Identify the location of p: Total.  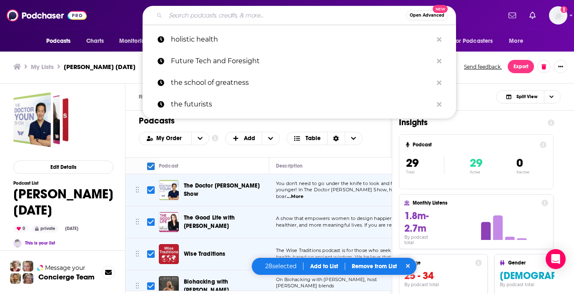
(424, 172).